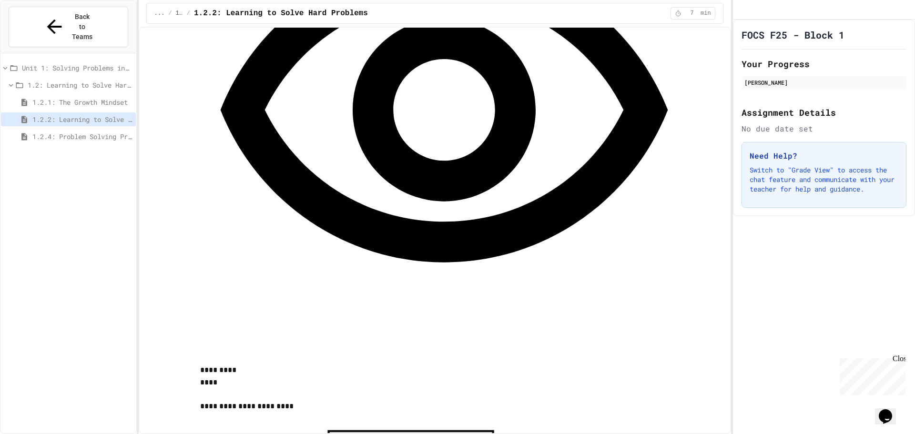 This screenshot has height=434, width=915. What do you see at coordinates (706, 13) in the screenshot?
I see `span: min` at bounding box center [706, 13].